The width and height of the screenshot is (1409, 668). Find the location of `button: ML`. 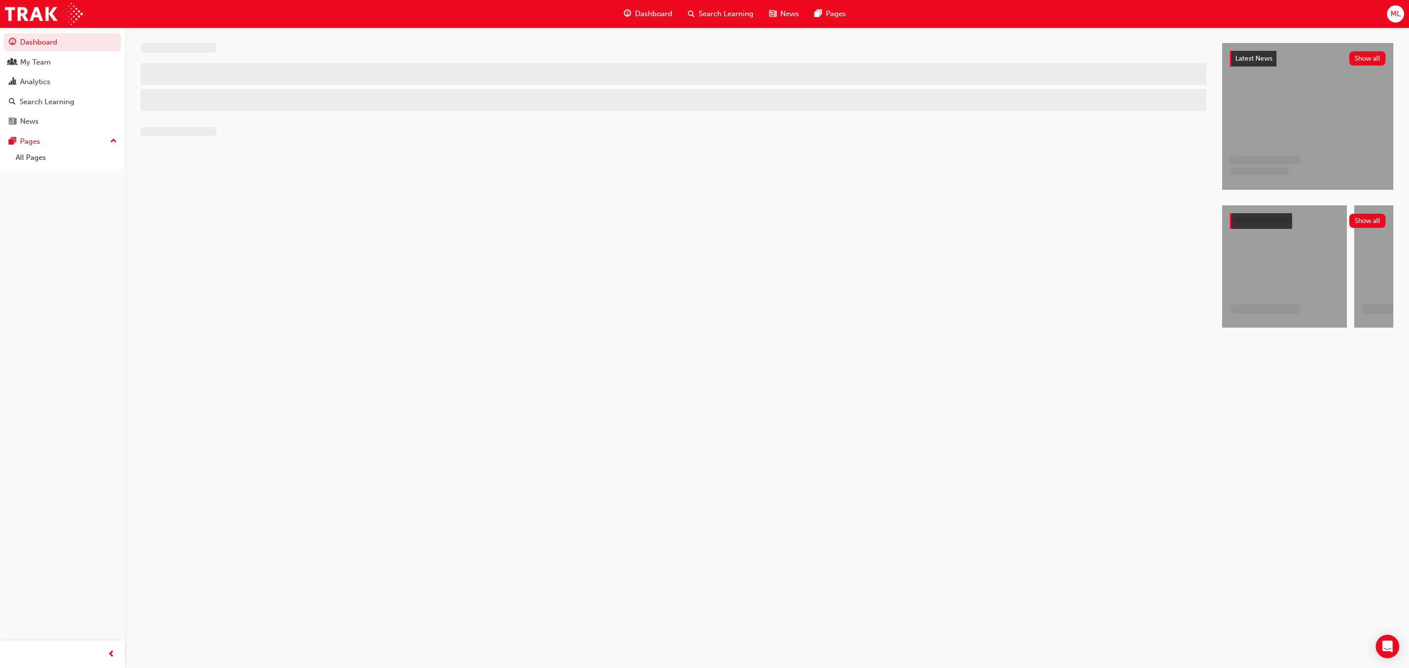

button: ML is located at coordinates (1395, 14).